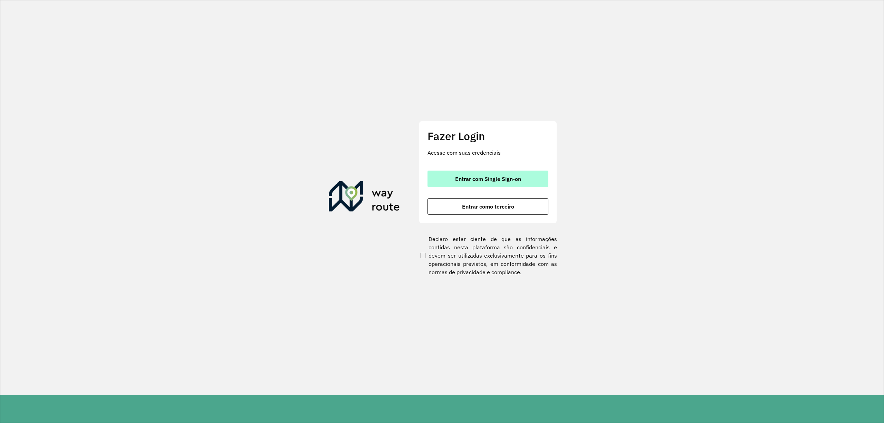 The height and width of the screenshot is (423, 884). What do you see at coordinates (488, 256) in the screenshot?
I see `label: Declaro estar ciente de que as informações contidas nesta plataforma são confidenciais e devem se...` at bounding box center [488, 256].